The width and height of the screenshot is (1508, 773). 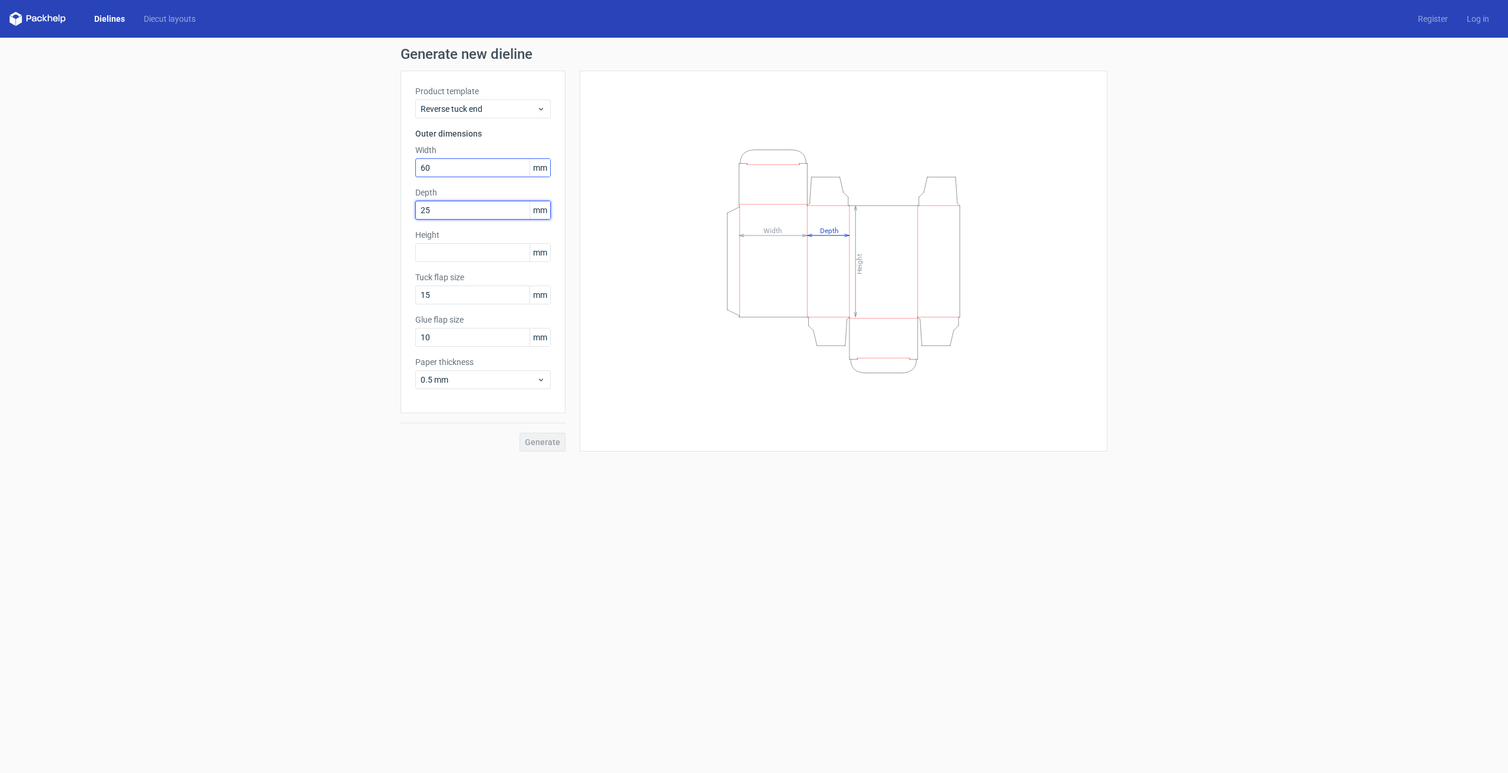 I want to click on span: 0.5 mm, so click(x=478, y=380).